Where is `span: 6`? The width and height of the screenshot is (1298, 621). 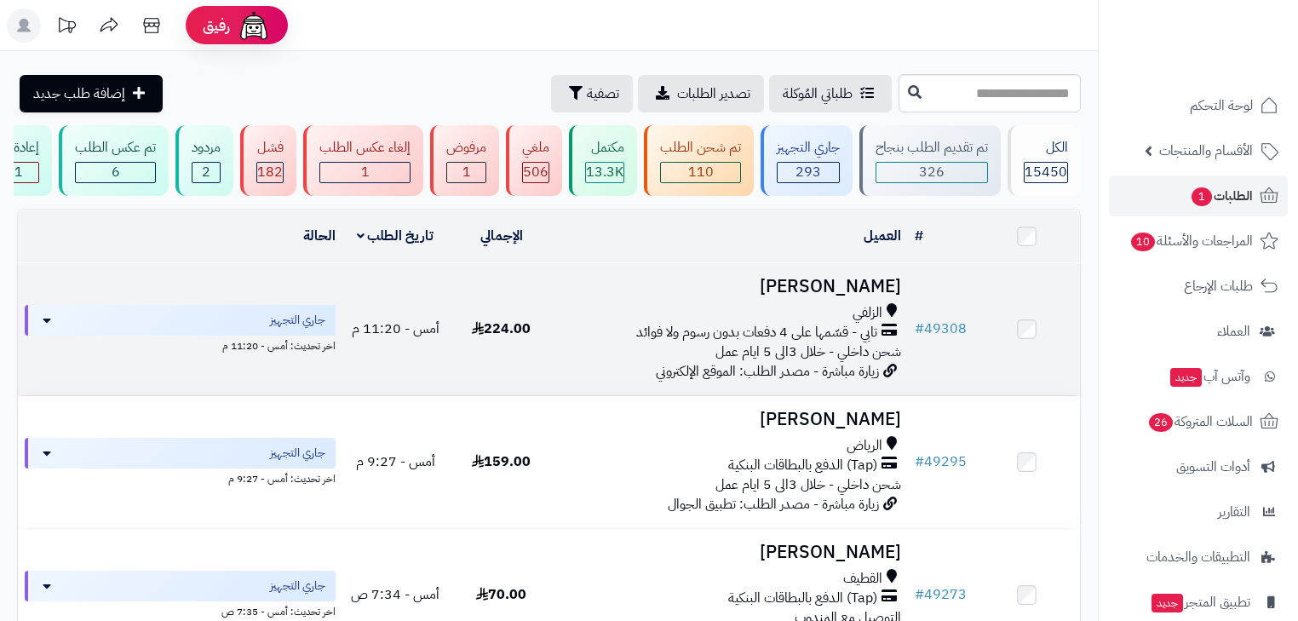 span: 6 is located at coordinates (116, 172).